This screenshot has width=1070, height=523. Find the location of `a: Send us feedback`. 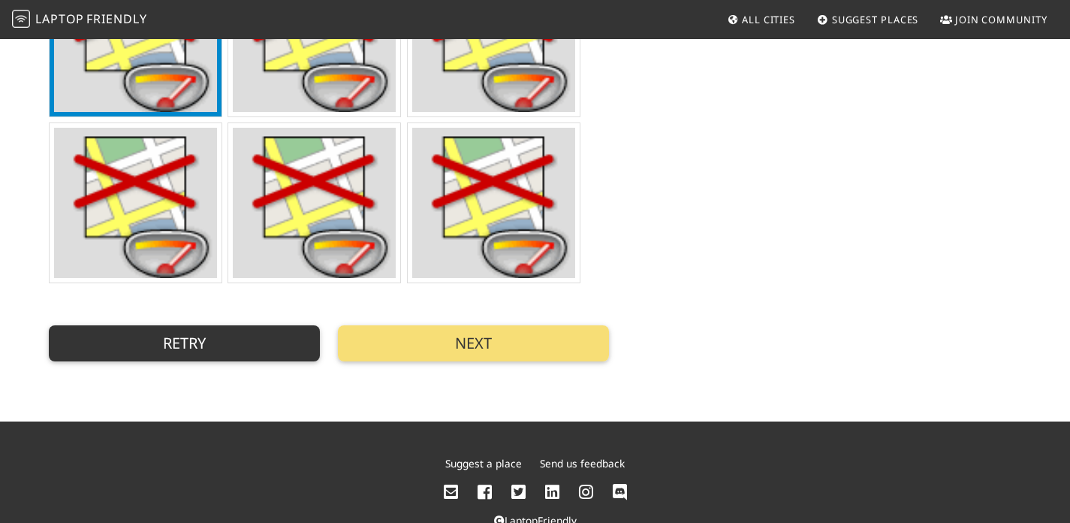

a: Send us feedback is located at coordinates (582, 463).